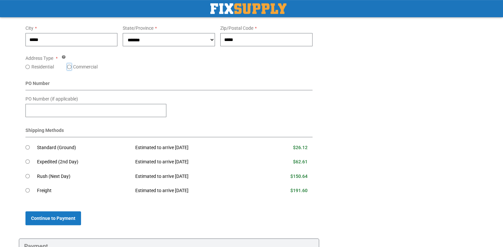 This screenshot has height=247, width=503. I want to click on label: Commercial, so click(85, 67).